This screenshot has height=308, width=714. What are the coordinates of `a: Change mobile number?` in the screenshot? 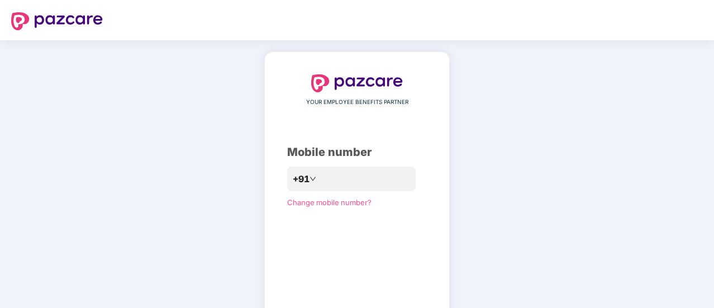 It's located at (329, 202).